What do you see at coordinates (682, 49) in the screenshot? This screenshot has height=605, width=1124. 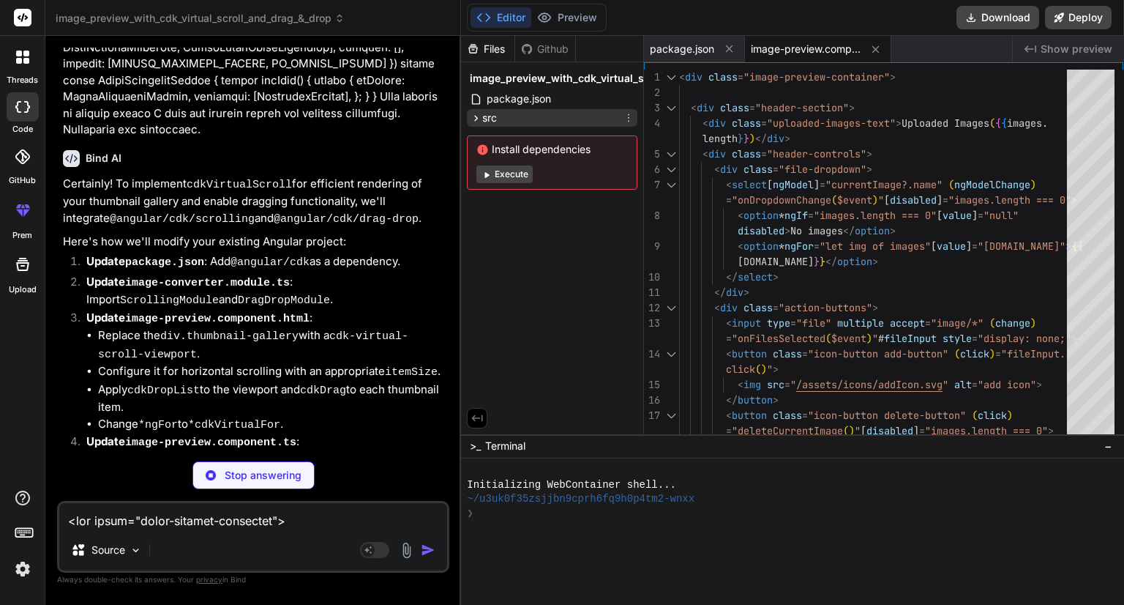 I see `span: package.json` at bounding box center [682, 49].